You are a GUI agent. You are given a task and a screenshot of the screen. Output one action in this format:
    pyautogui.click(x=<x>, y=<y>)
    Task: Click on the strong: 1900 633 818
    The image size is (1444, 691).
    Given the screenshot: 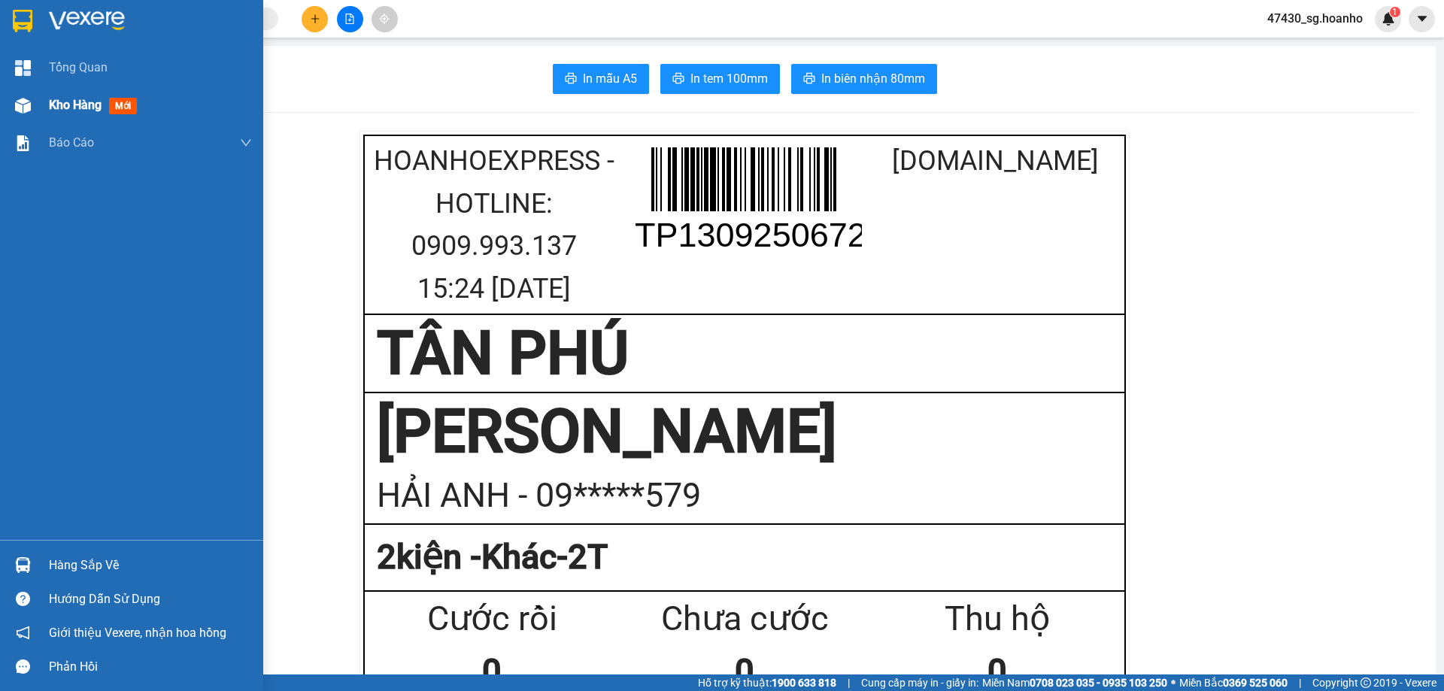 What is the action you would take?
    pyautogui.click(x=804, y=683)
    